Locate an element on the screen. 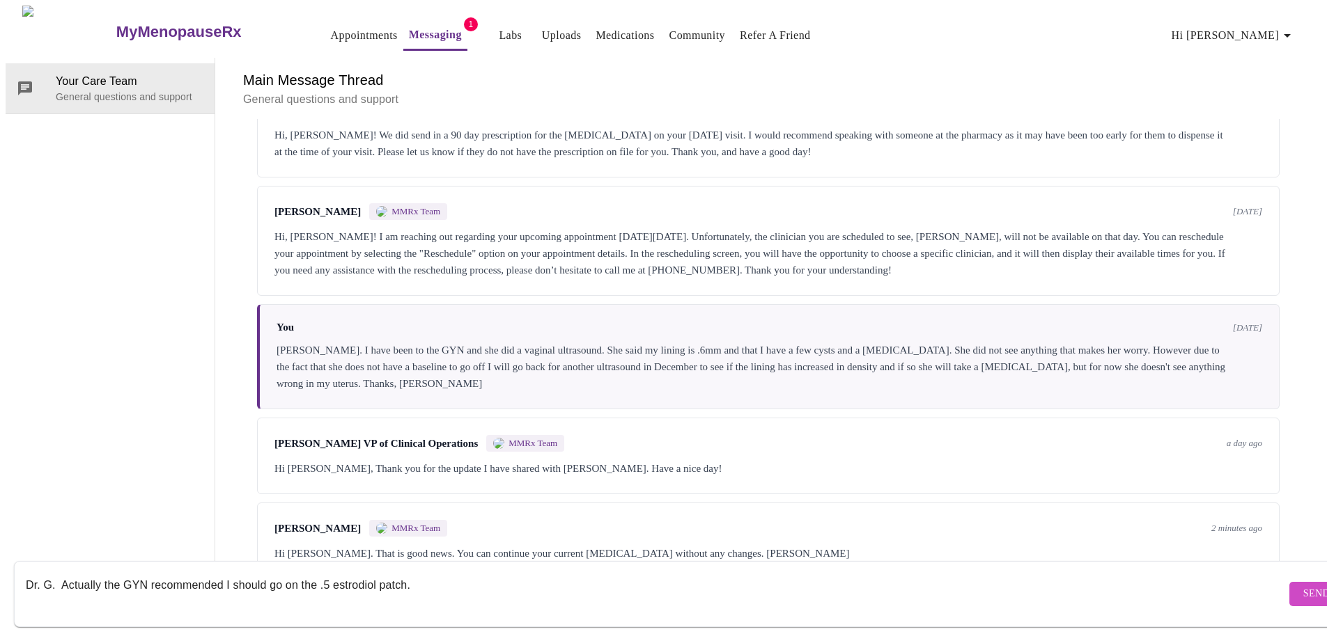 The height and width of the screenshot is (634, 1327). span: 1 is located at coordinates (471, 24).